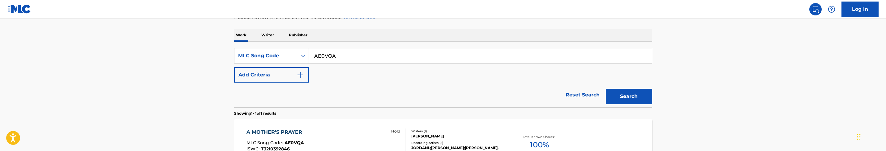 This screenshot has width=886, height=151. Describe the element at coordinates (255, 114) in the screenshot. I see `p: Showing 1 - 1 of 1 results` at that location.